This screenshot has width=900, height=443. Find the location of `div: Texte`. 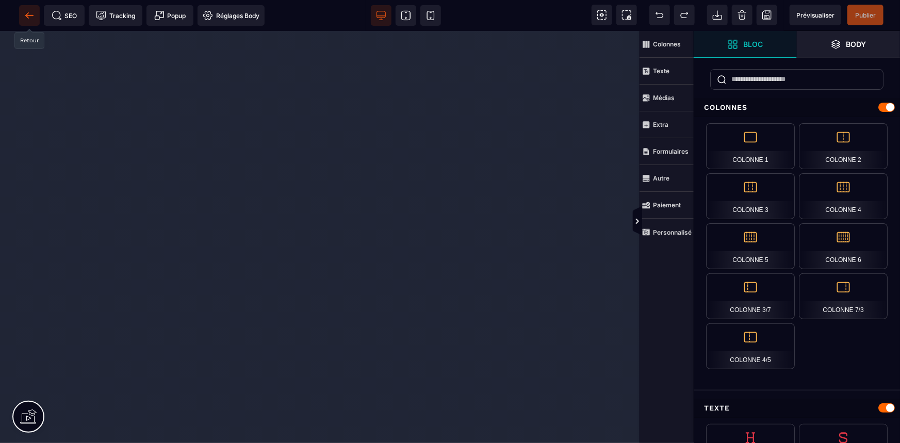

div: Texte is located at coordinates (797, 408).